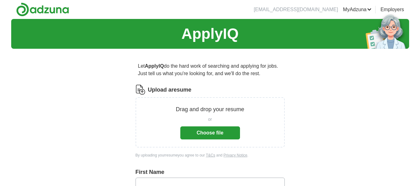  What do you see at coordinates (210, 70) in the screenshot?
I see `p: Let do the hard work of searching and applying for jobs. Just tell us what you're looking for, an...` at bounding box center [210, 70].